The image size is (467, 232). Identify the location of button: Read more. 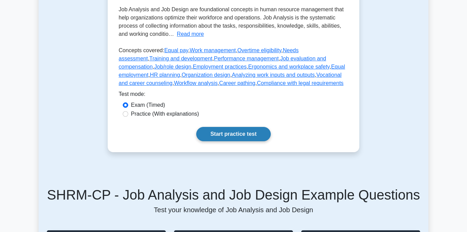
(190, 34).